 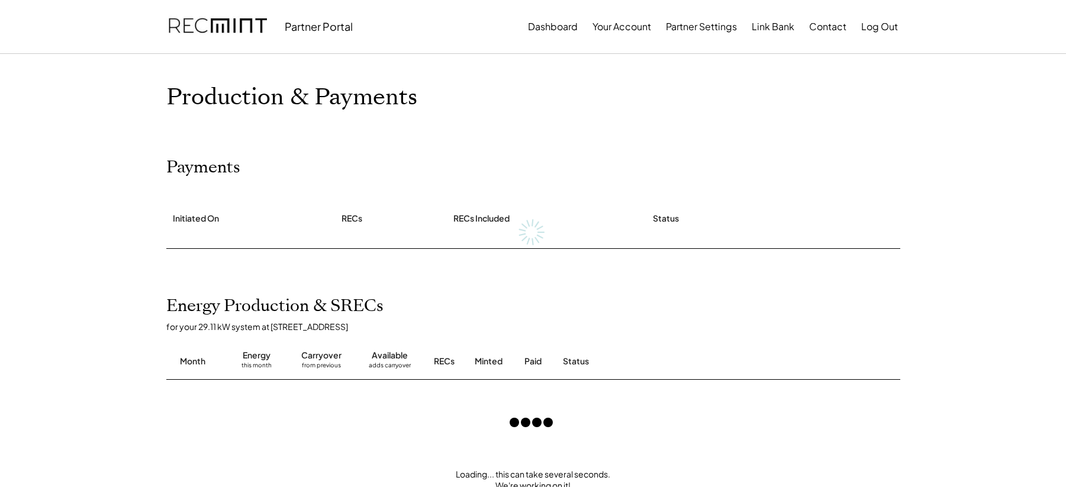 I want to click on button: Your Account, so click(x=622, y=27).